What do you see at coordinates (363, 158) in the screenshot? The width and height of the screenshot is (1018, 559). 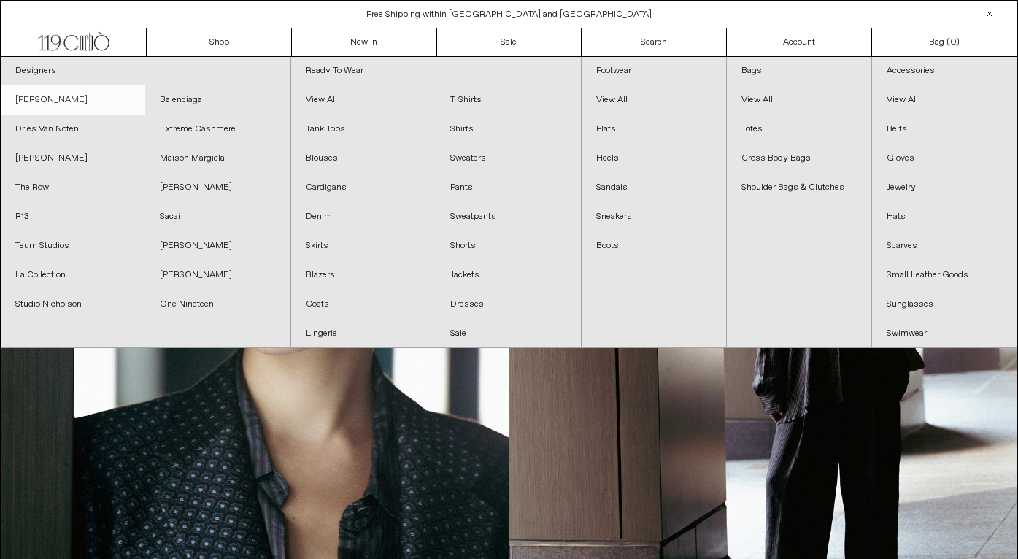 I see `a: Blouses` at bounding box center [363, 158].